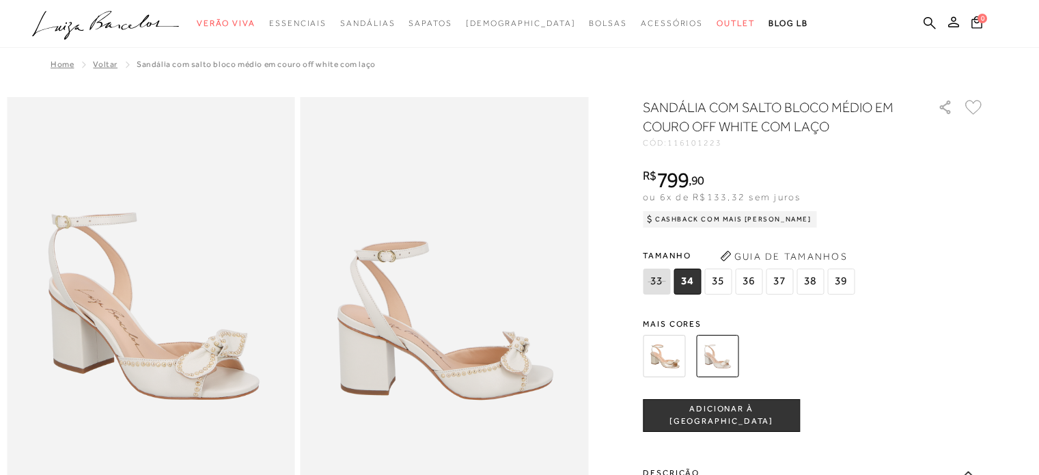 The height and width of the screenshot is (475, 1039). Describe the element at coordinates (256, 64) in the screenshot. I see `span: SANDÁLIA COM SALTO BLOCO MÉDIO EM COURO OFF WHITE COM LAÇO` at that location.